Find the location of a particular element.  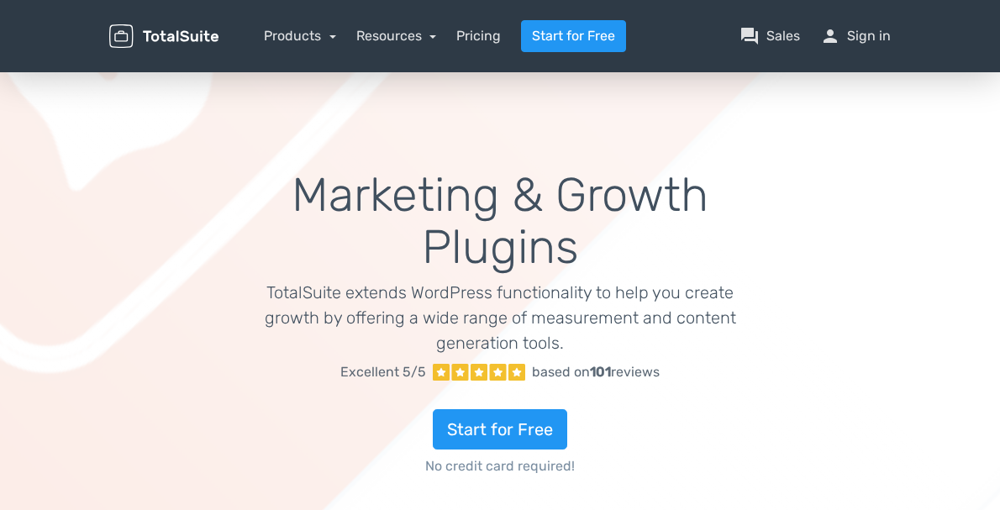

a: Products is located at coordinates (300, 35).